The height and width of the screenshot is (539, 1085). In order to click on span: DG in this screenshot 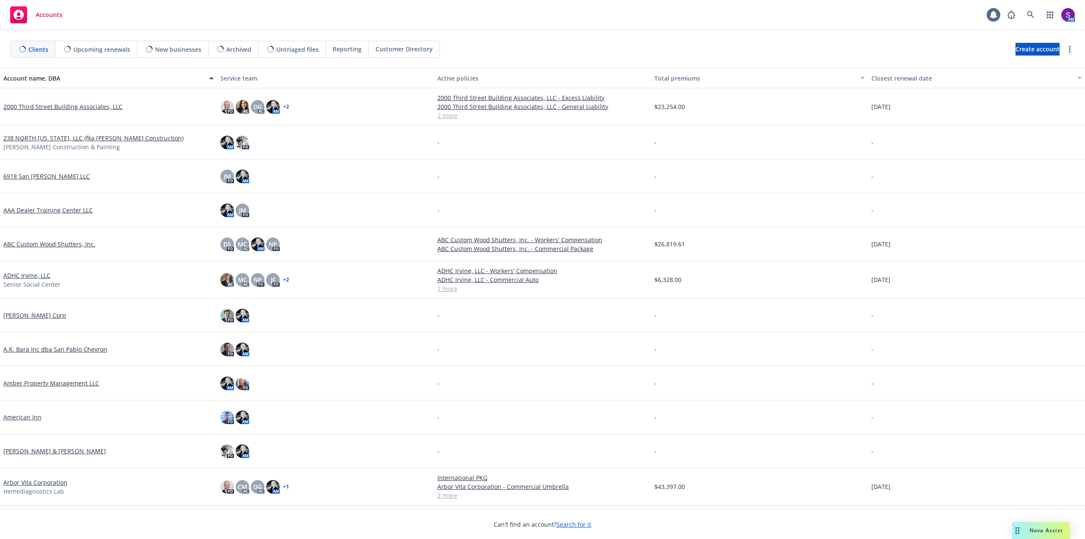, I will do `click(258, 486)`.